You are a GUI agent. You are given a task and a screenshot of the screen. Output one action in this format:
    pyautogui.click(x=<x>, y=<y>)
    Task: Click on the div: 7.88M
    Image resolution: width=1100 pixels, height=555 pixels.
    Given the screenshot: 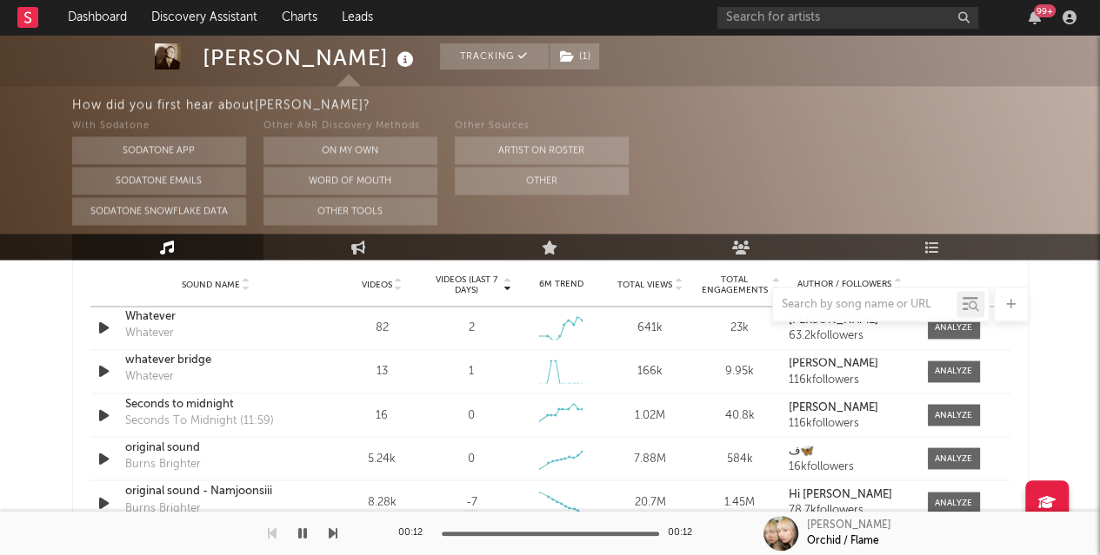 What is the action you would take?
    pyautogui.click(x=649, y=459)
    